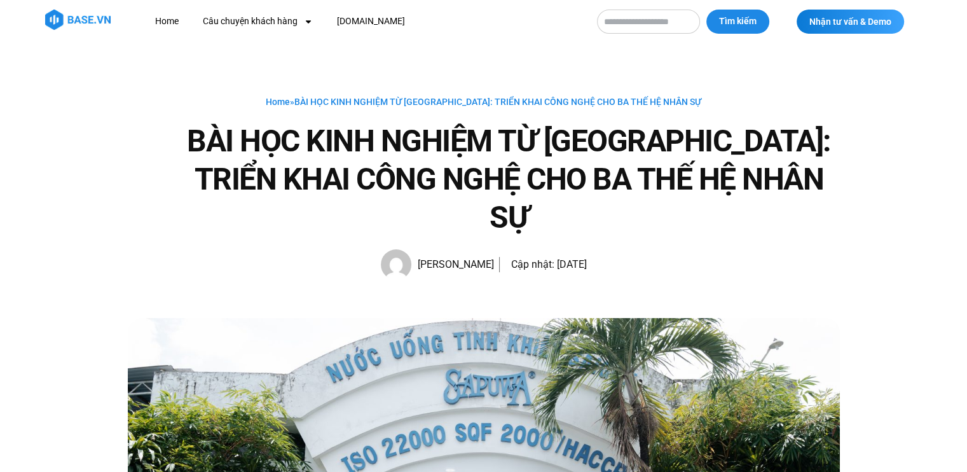 This screenshot has width=967, height=472. Describe the element at coordinates (850, 22) in the screenshot. I see `span: Nhận tư vấn & Demo` at that location.